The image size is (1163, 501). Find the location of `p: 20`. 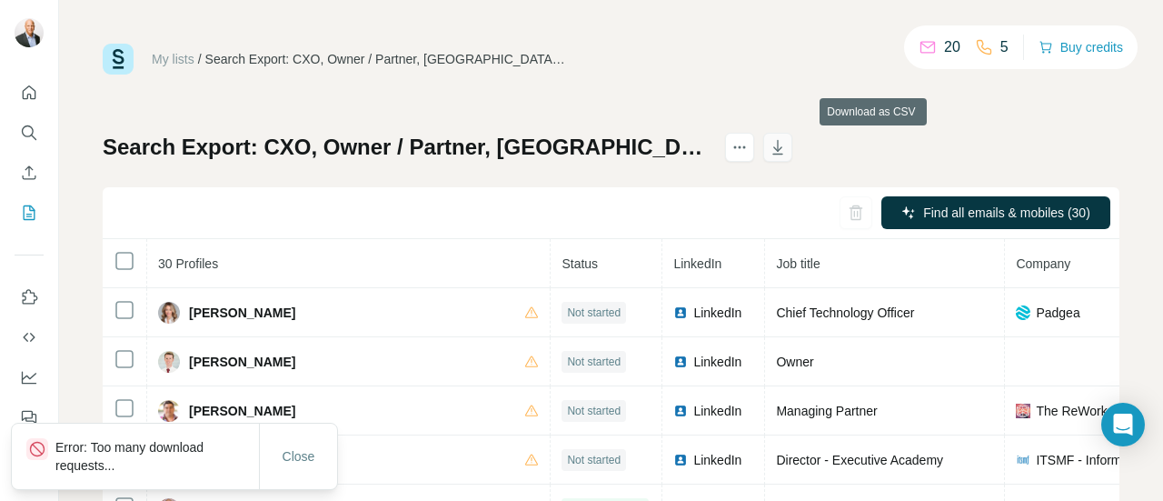

p: 20 is located at coordinates (952, 47).